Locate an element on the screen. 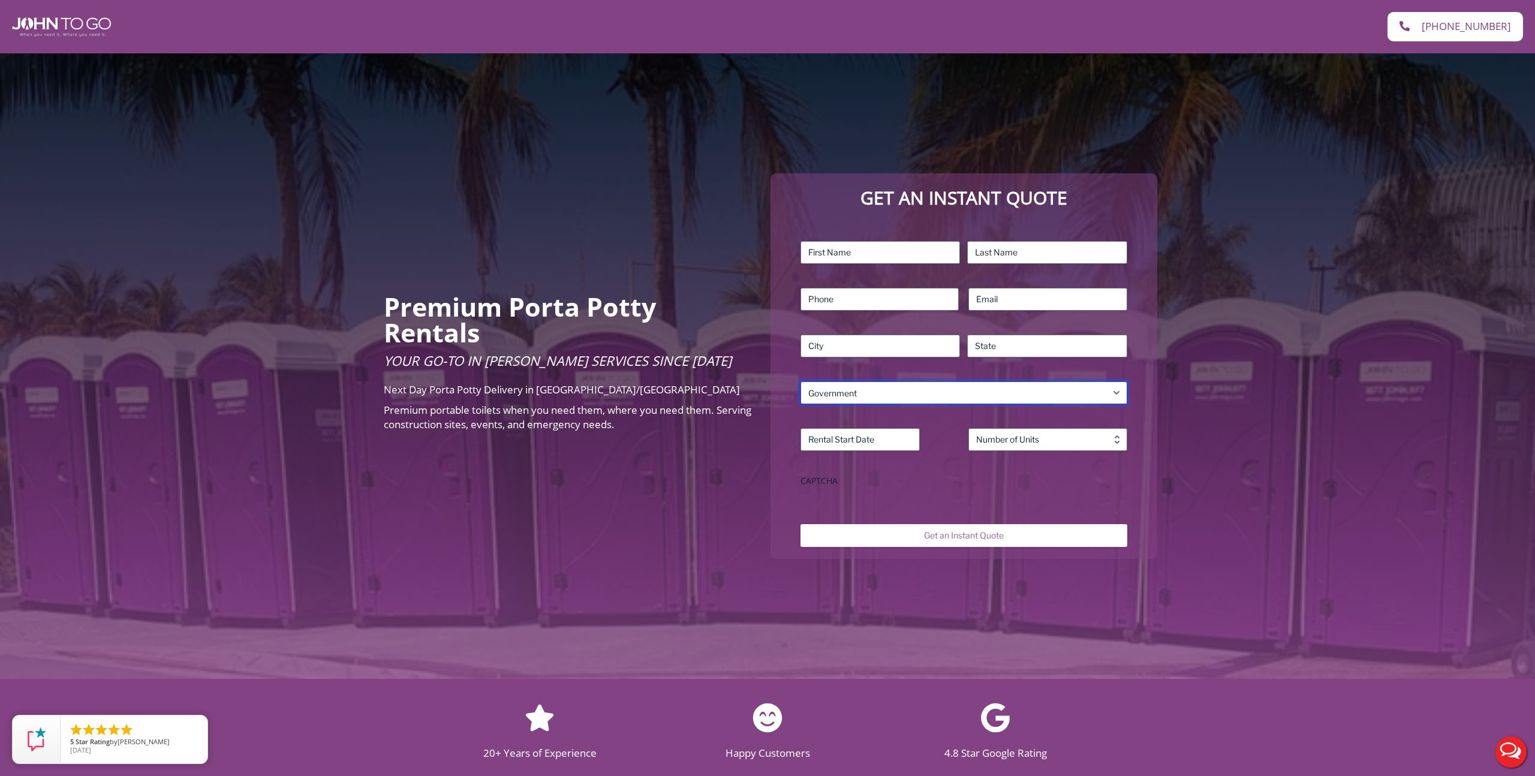 The image size is (1535, 776). p: Get an Instant Quote is located at coordinates (964, 198).